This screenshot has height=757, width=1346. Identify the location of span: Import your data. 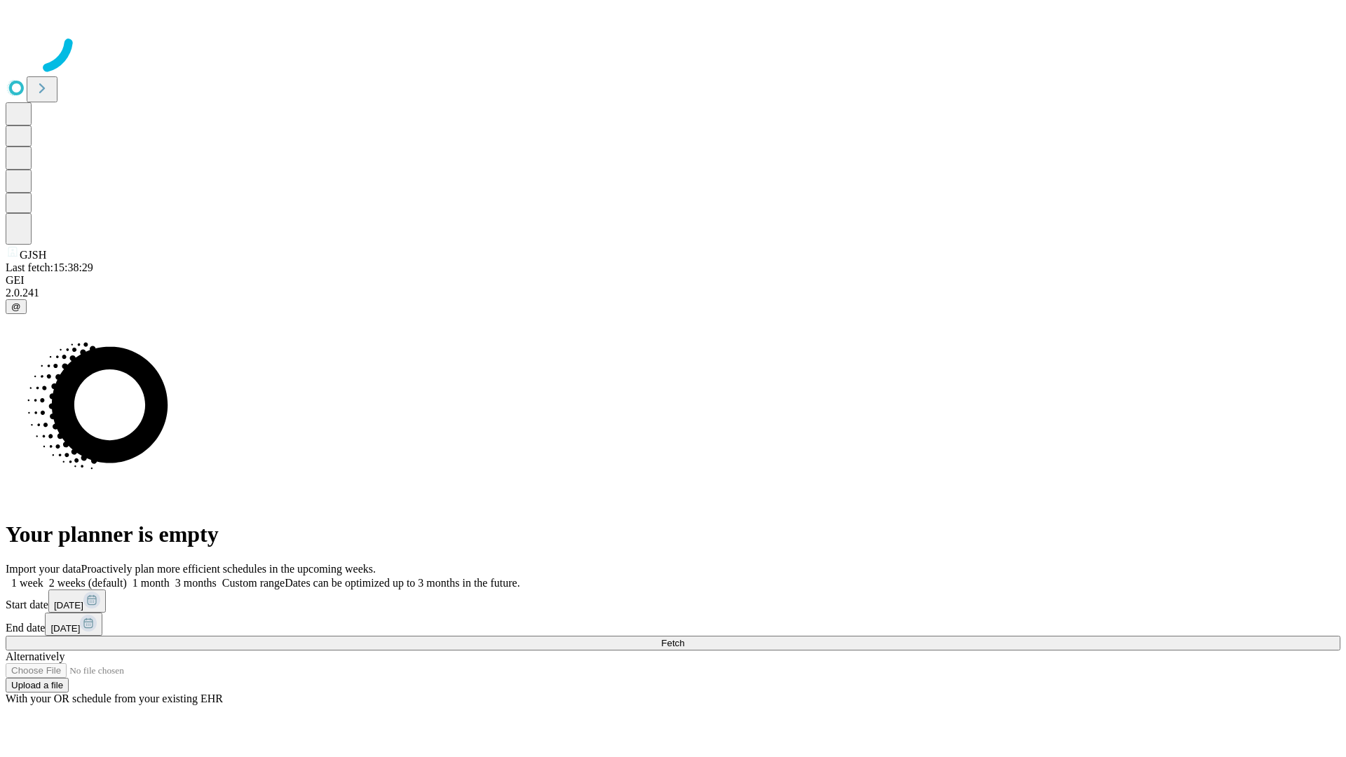
(43, 568).